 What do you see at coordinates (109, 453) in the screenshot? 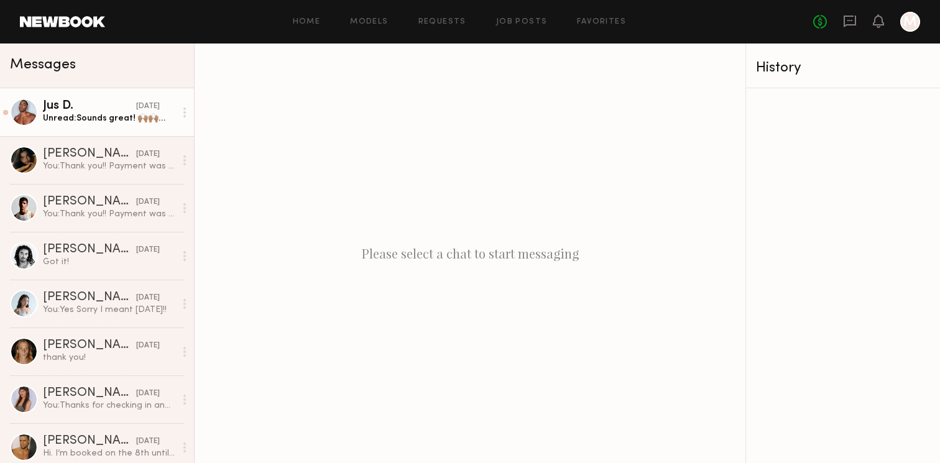
I see `div: Hi. I’m booked on the 8th until 1pm` at bounding box center [109, 453].